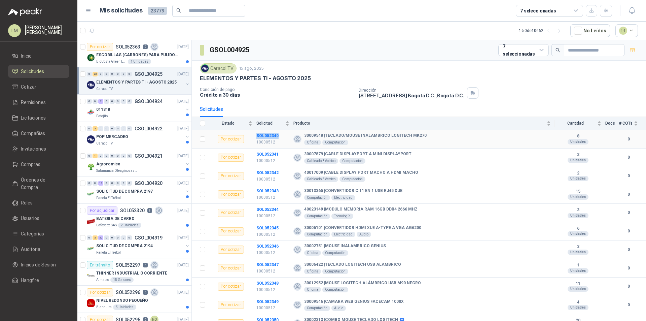  I want to click on a: Hangfire, so click(39, 280).